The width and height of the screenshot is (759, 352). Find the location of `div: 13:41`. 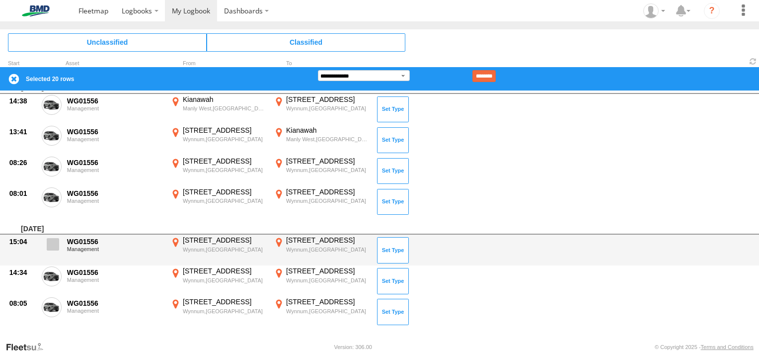

div: 13:41 is located at coordinates (23, 132).